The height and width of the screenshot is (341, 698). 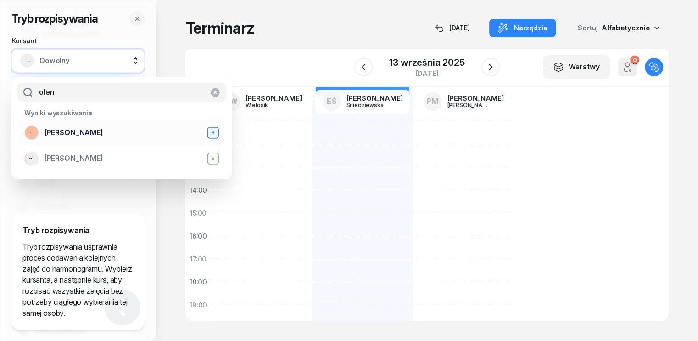 What do you see at coordinates (198, 282) in the screenshot?
I see `div: 18:00` at bounding box center [198, 282].